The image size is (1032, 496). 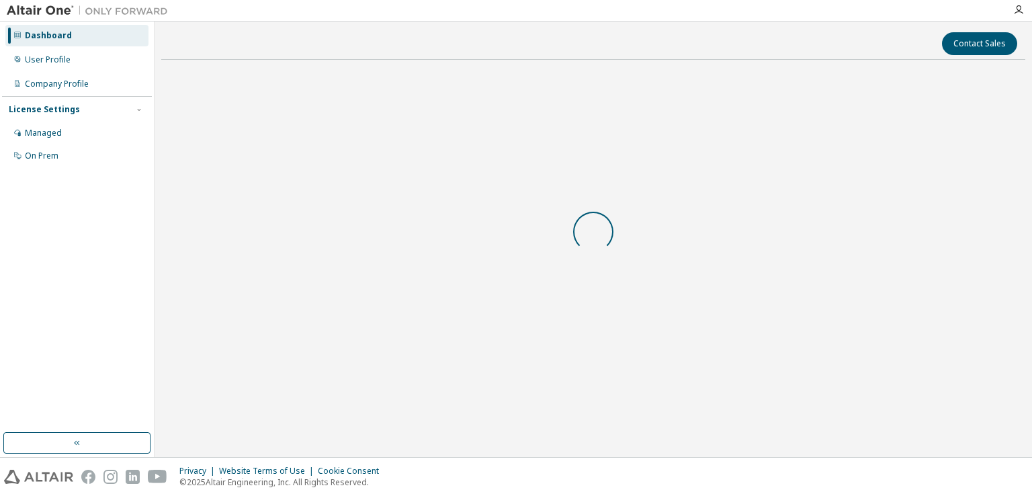 What do you see at coordinates (157, 476) in the screenshot?
I see `img: youtube.svg` at bounding box center [157, 476].